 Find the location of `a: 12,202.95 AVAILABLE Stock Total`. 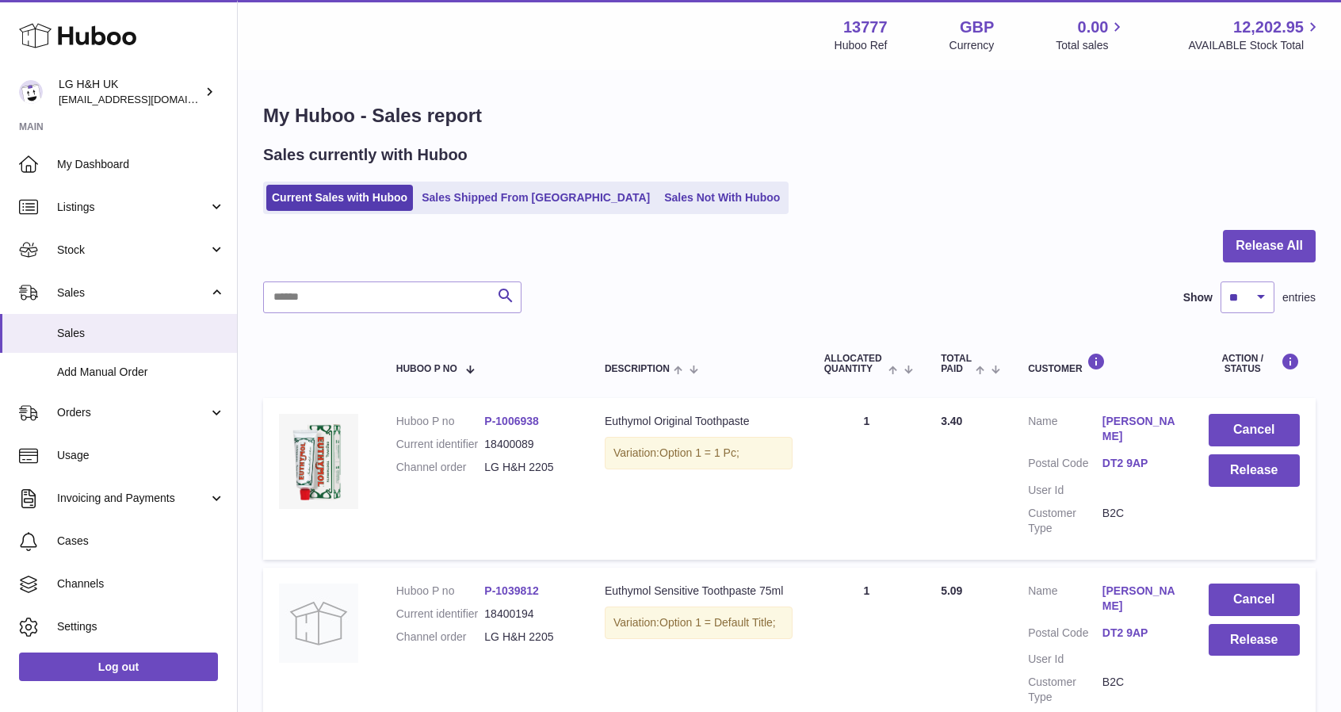

a: 12,202.95 AVAILABLE Stock Total is located at coordinates (1255, 35).